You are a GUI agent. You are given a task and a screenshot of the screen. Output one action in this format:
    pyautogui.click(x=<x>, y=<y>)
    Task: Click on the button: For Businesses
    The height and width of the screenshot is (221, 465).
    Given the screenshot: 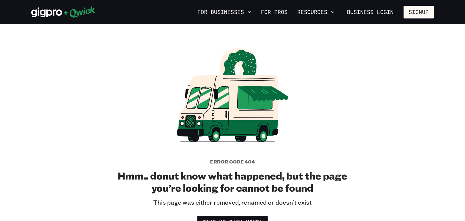 What is the action you would take?
    pyautogui.click(x=225, y=12)
    